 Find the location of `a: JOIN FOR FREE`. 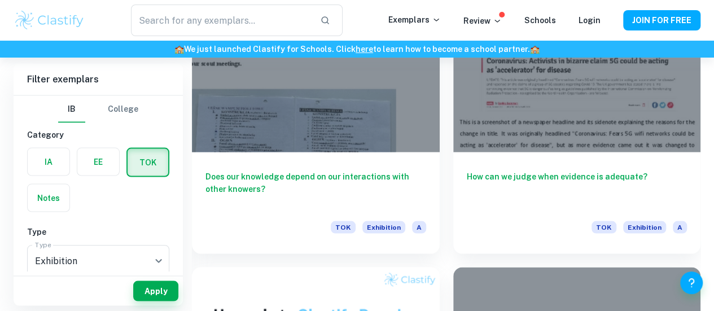

a: JOIN FOR FREE is located at coordinates (662, 20).